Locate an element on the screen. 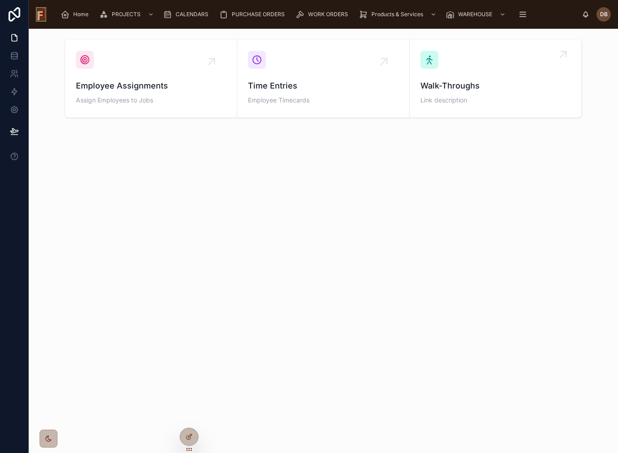  a: PROJECTS is located at coordinates (128, 14).